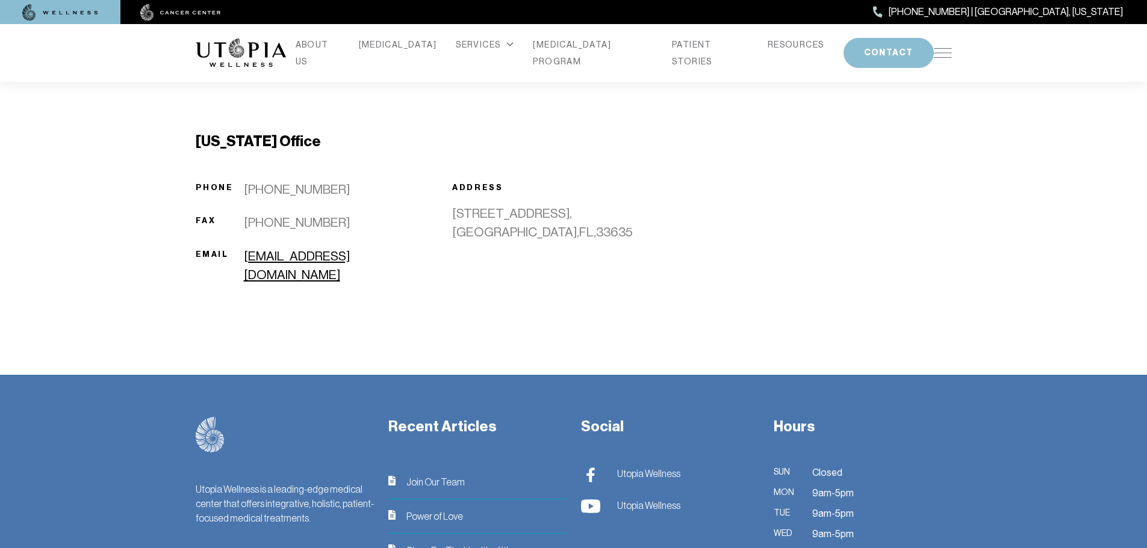 Image resolution: width=1147 pixels, height=548 pixels. What do you see at coordinates (477, 517) in the screenshot?
I see `a: iconPower of Love` at bounding box center [477, 517].